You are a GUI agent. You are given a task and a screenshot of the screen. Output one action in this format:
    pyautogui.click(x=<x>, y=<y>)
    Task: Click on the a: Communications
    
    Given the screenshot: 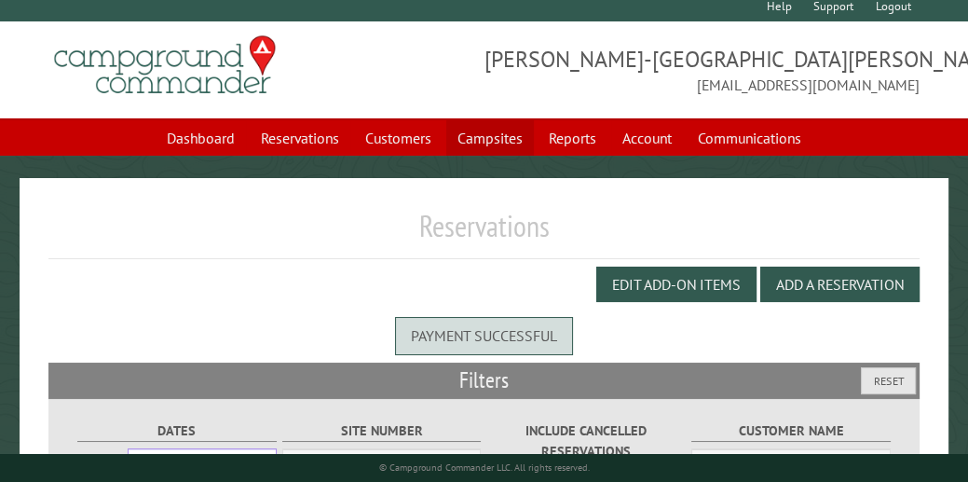 What is the action you would take?
    pyautogui.click(x=749, y=138)
    